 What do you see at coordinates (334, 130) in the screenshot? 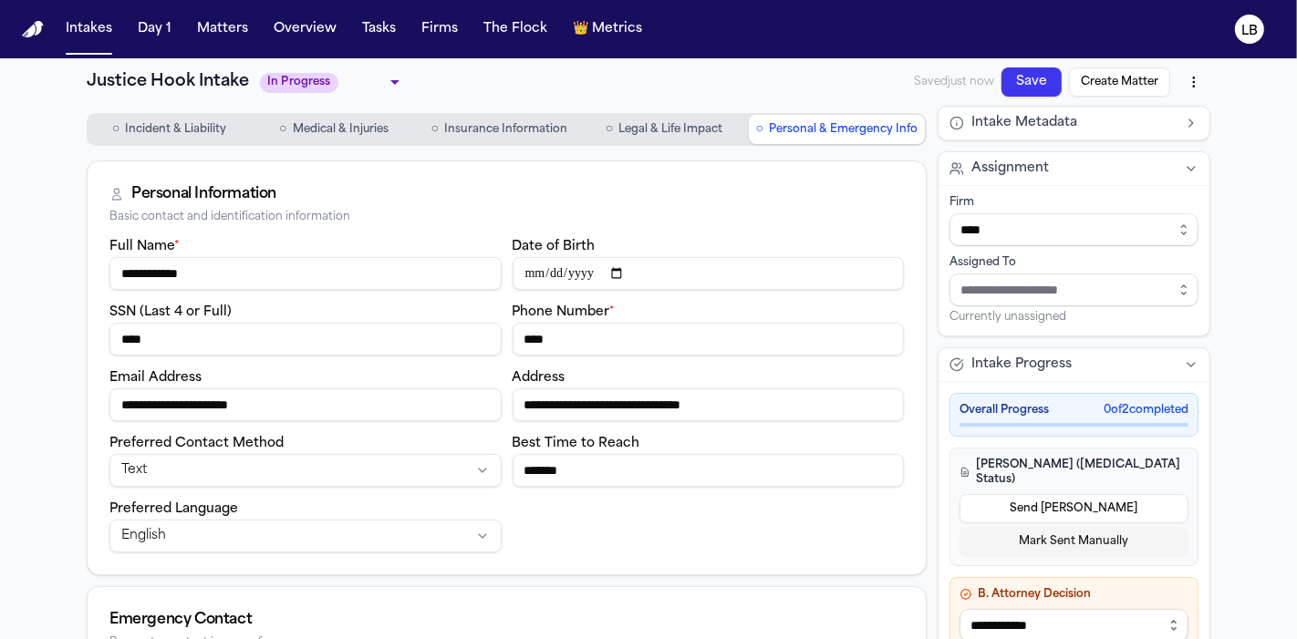
I see `button: Go to Medical & Injuries` at bounding box center [334, 130].